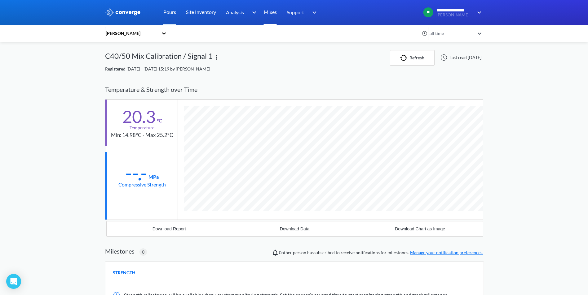 The image size is (588, 295). Describe the element at coordinates (124, 273) in the screenshot. I see `span: STRENGTH` at that location.